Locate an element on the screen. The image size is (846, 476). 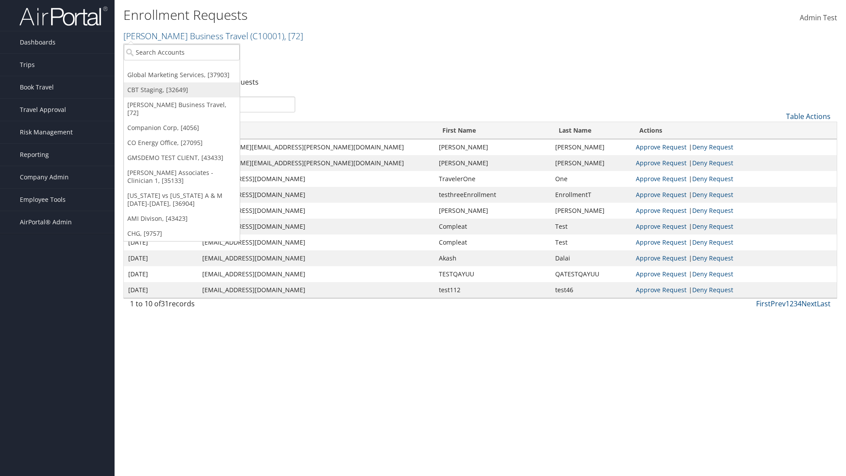
td: EnrollmentT is located at coordinates (591, 195).